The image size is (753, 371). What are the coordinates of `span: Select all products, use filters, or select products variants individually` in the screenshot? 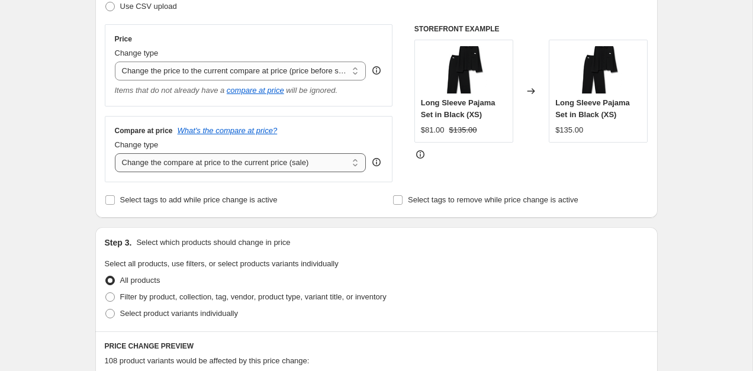 It's located at (221, 263).